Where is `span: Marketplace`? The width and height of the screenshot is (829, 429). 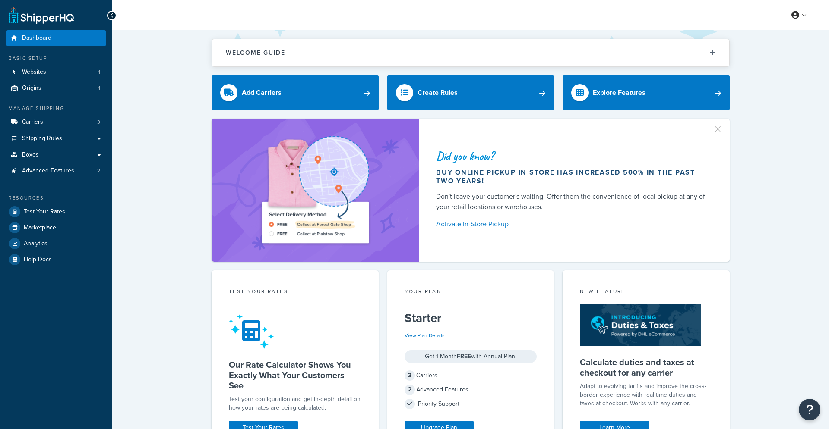 span: Marketplace is located at coordinates (40, 228).